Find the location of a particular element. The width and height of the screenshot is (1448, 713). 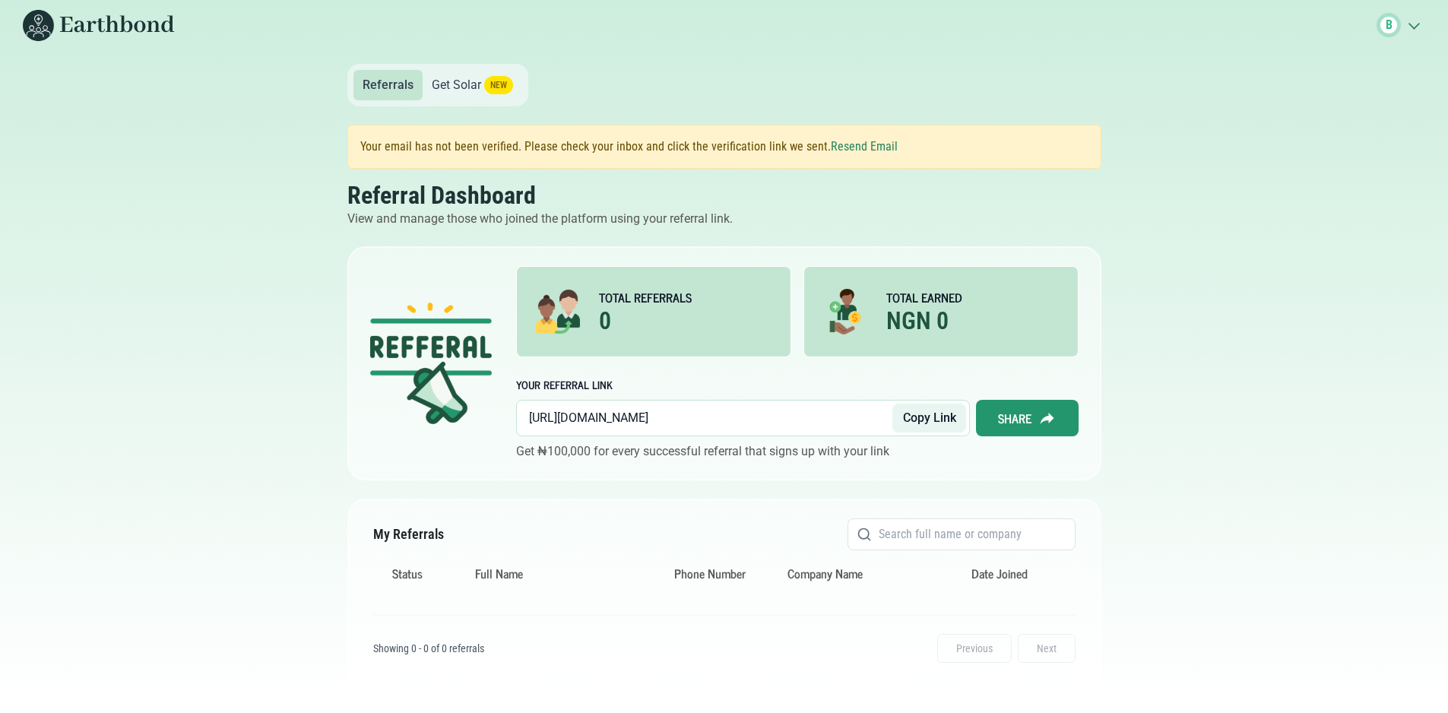

span: B is located at coordinates (1388, 25).